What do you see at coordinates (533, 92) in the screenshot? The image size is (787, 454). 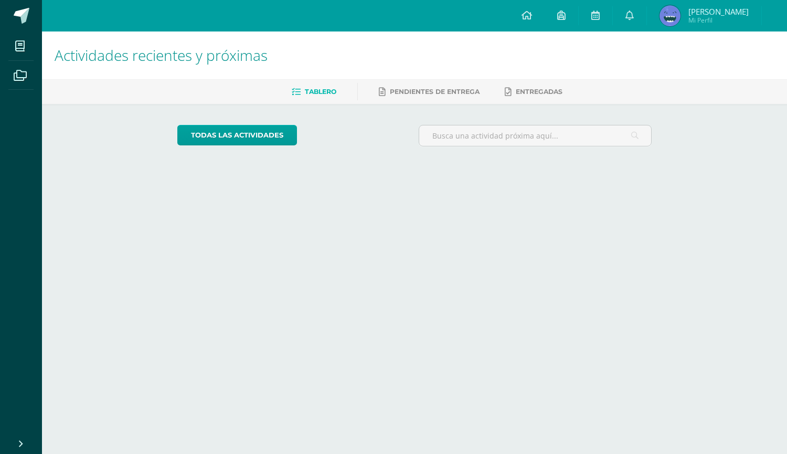 I see `a: Entregadas` at bounding box center [533, 92].